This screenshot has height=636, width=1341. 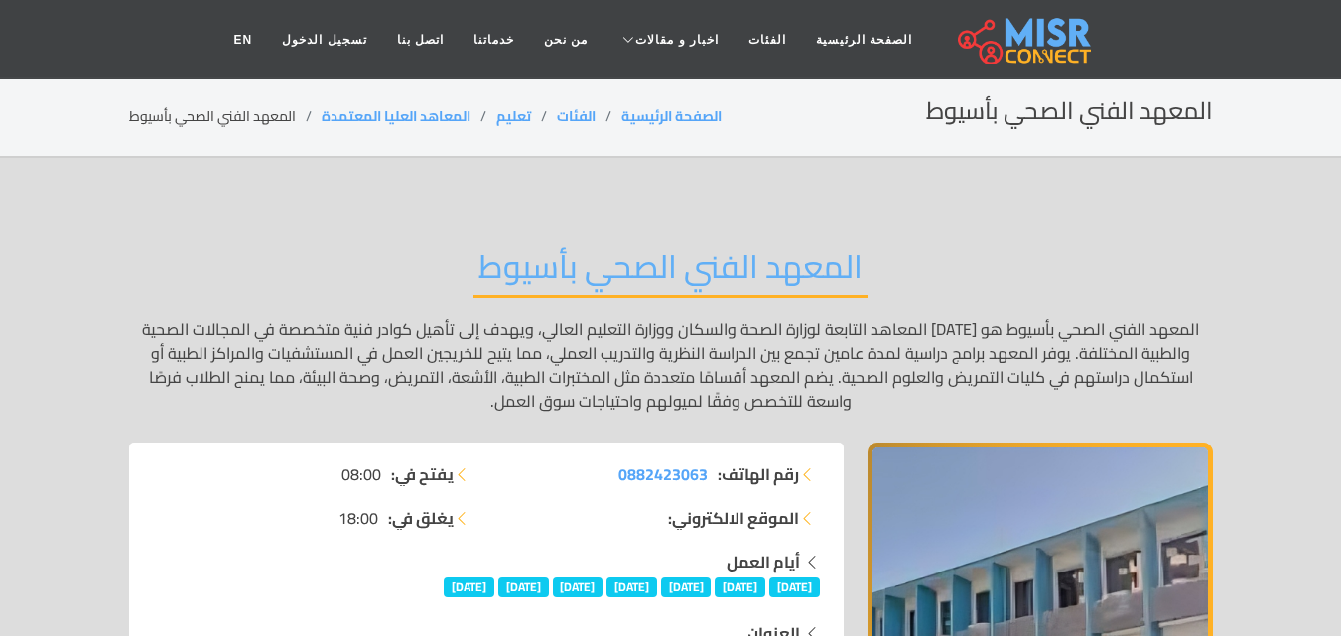 What do you see at coordinates (324, 40) in the screenshot?
I see `a: تسجيل الدخول` at bounding box center [324, 40].